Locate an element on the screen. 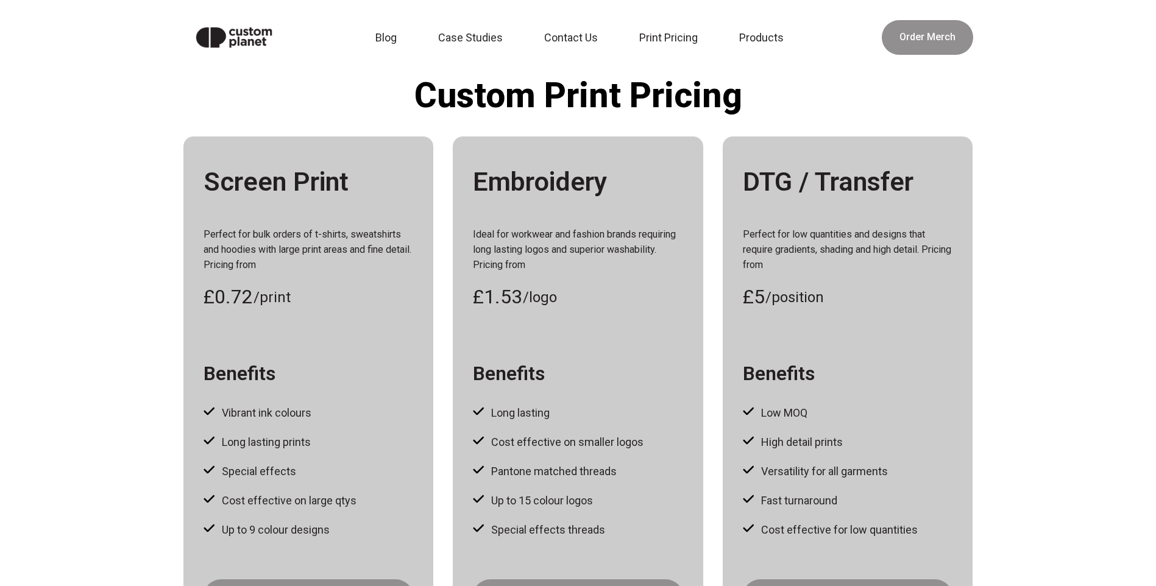 Image resolution: width=1156 pixels, height=586 pixels. li: Long lasting is located at coordinates (558, 413).